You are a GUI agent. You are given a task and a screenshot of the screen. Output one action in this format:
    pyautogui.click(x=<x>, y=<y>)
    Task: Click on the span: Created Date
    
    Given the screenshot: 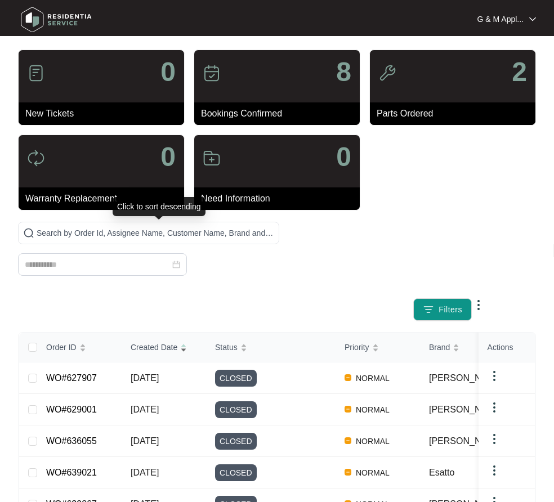 What is the action you would take?
    pyautogui.click(x=154, y=347)
    